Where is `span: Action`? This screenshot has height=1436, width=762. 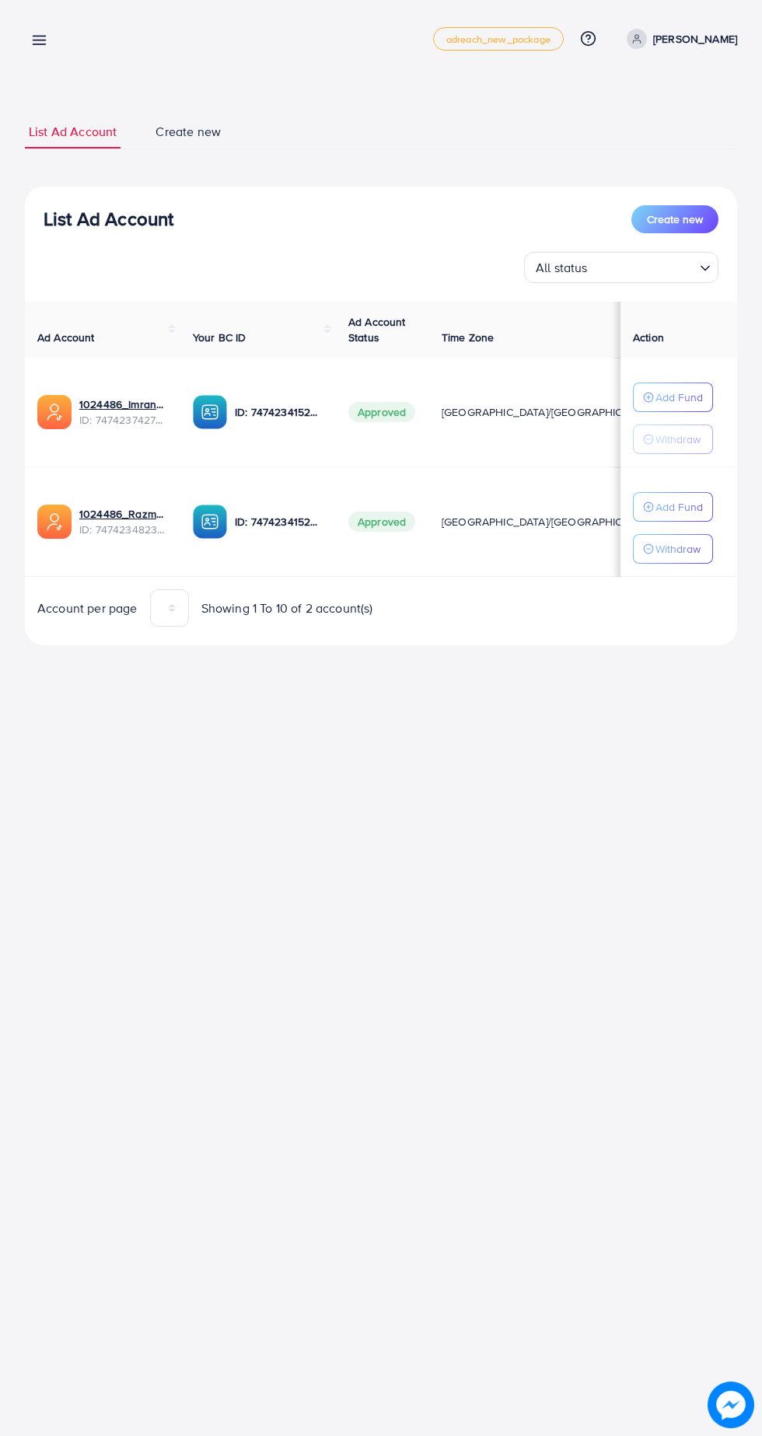 span: Action is located at coordinates (649, 338).